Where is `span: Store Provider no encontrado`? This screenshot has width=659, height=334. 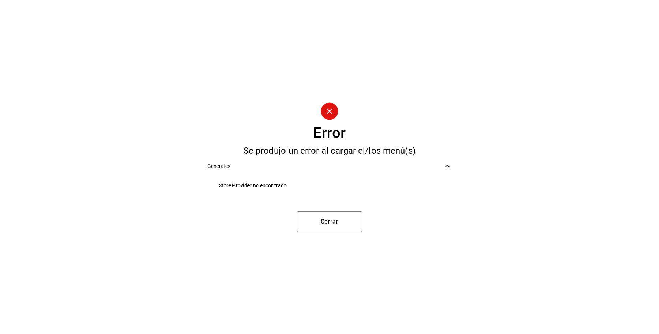
span: Store Provider no encontrado is located at coordinates (335, 186).